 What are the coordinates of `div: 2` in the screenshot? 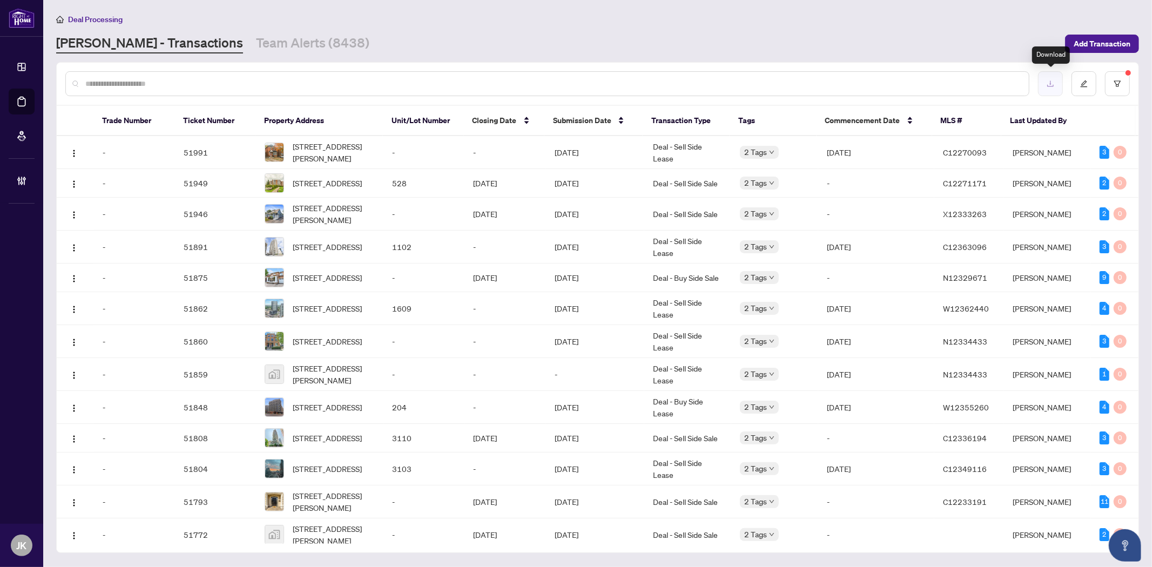 It's located at (1104, 535).